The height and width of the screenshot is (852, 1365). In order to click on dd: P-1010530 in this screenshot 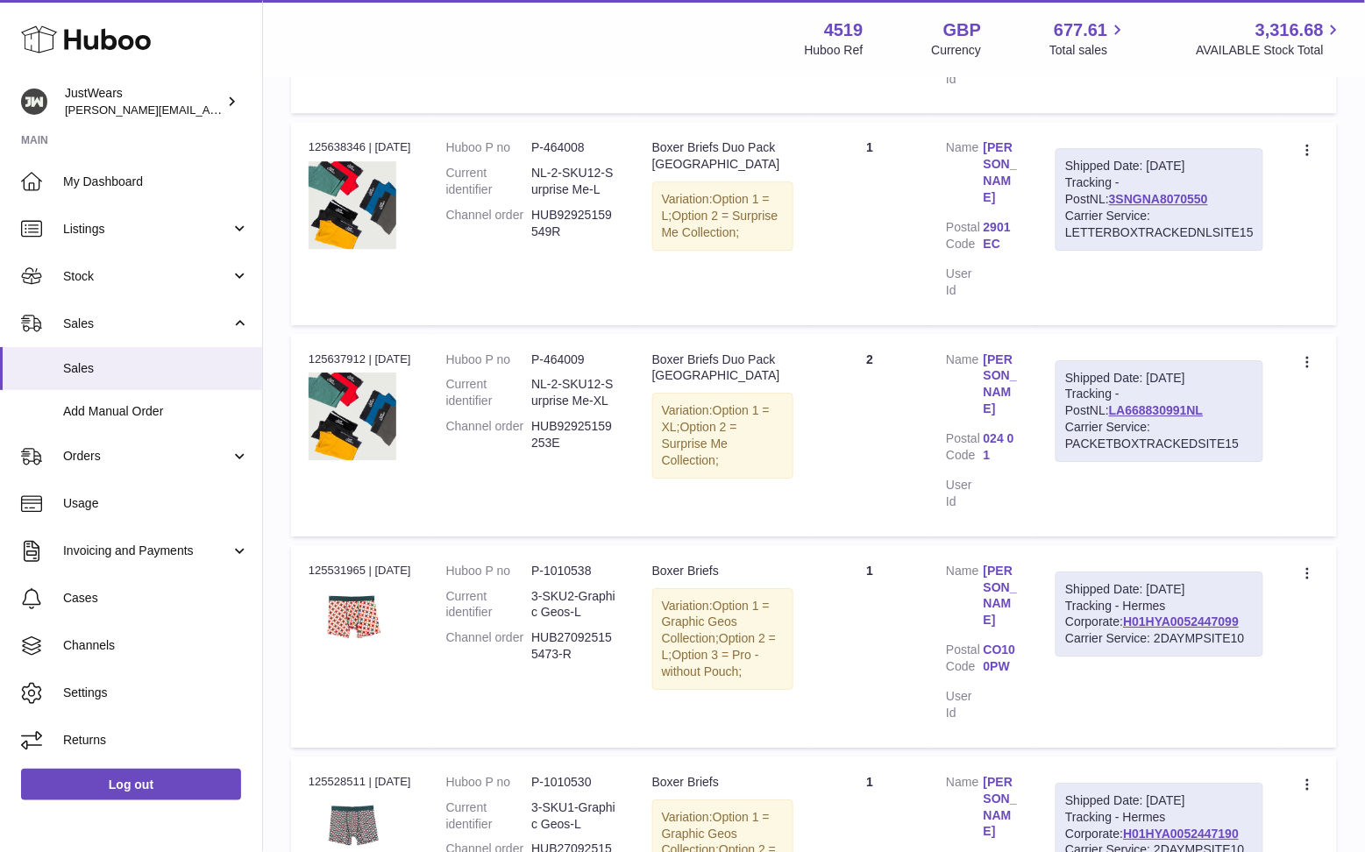, I will do `click(574, 782)`.